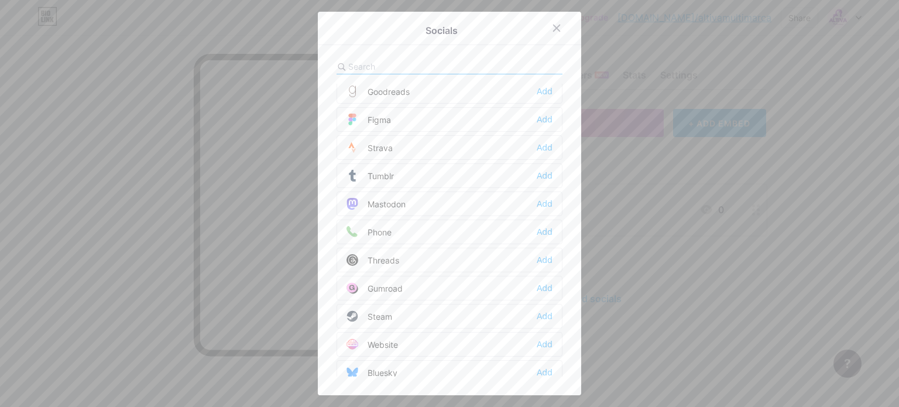 This screenshot has height=407, width=899. Describe the element at coordinates (369, 148) in the screenshot. I see `div: Strava` at that location.